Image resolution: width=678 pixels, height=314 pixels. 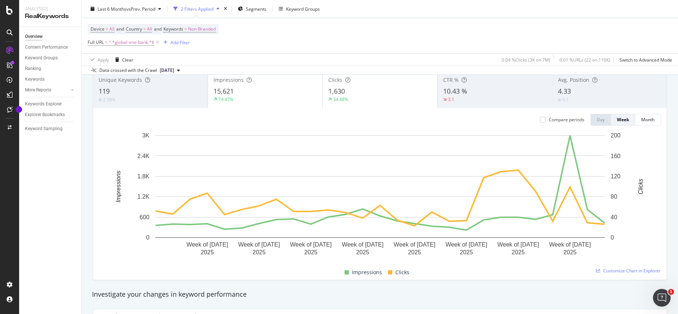 What do you see at coordinates (33, 68) in the screenshot?
I see `div: Ranking` at bounding box center [33, 68].